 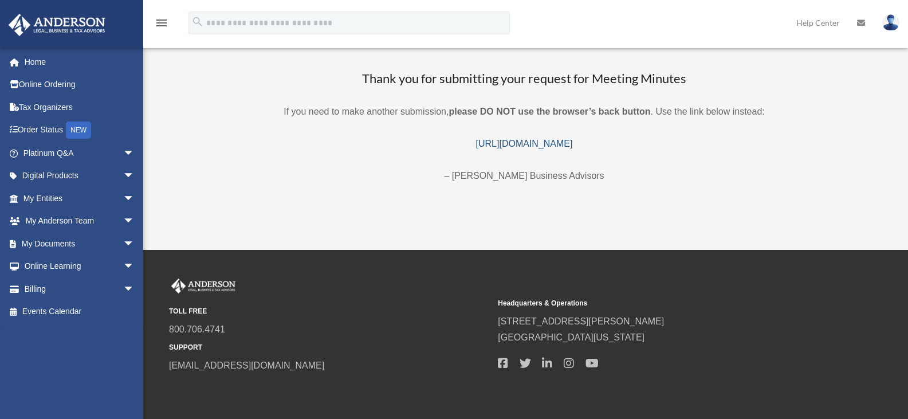 What do you see at coordinates (80, 62) in the screenshot?
I see `a: Home` at bounding box center [80, 62].